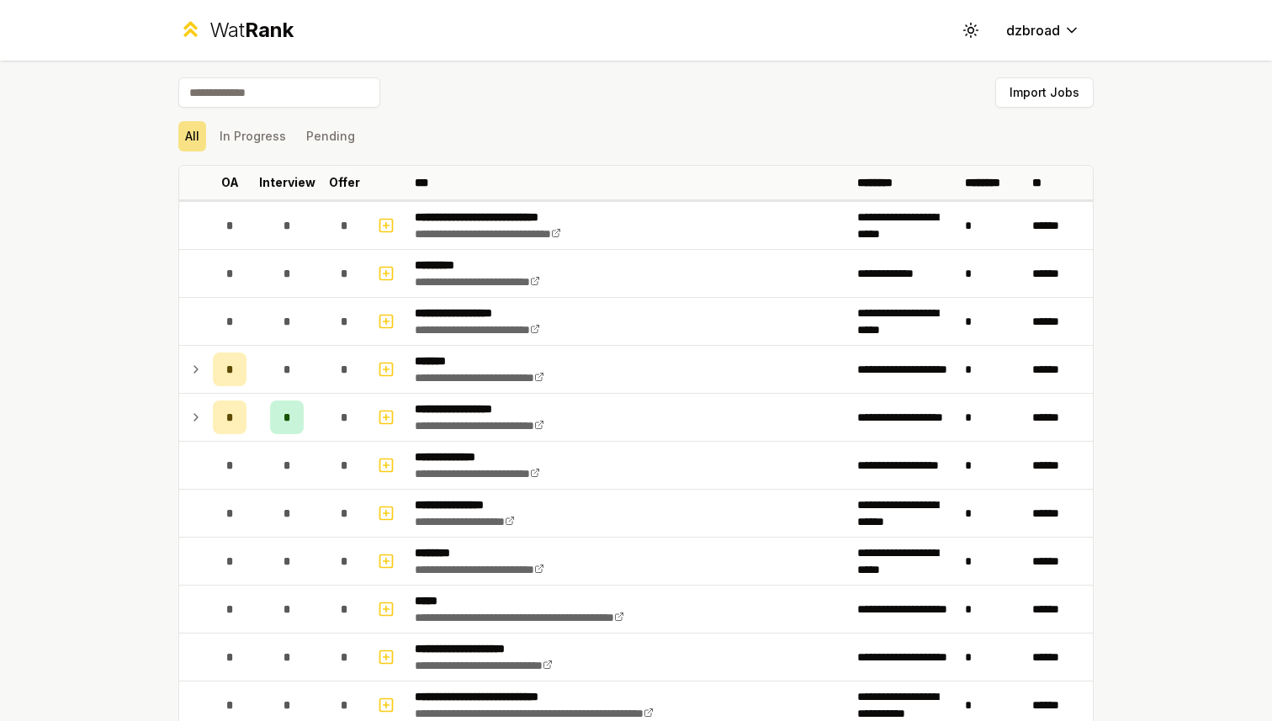 The image size is (1272, 721). What do you see at coordinates (1033, 30) in the screenshot?
I see `span: dzbroad` at bounding box center [1033, 30].